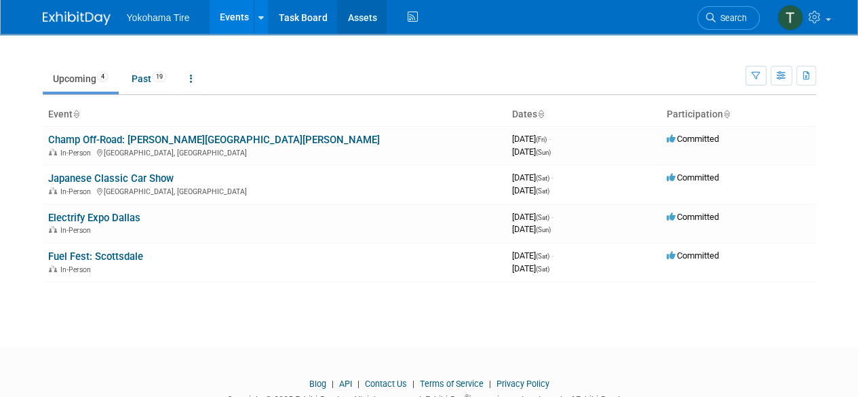  What do you see at coordinates (77, 18) in the screenshot?
I see `img: ExhibitDay` at bounding box center [77, 18].